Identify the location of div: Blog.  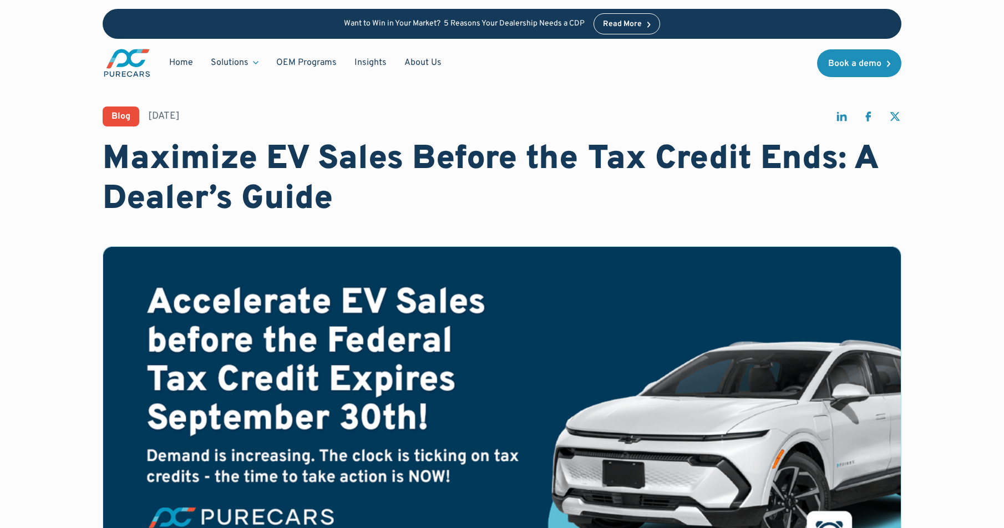
(121, 116).